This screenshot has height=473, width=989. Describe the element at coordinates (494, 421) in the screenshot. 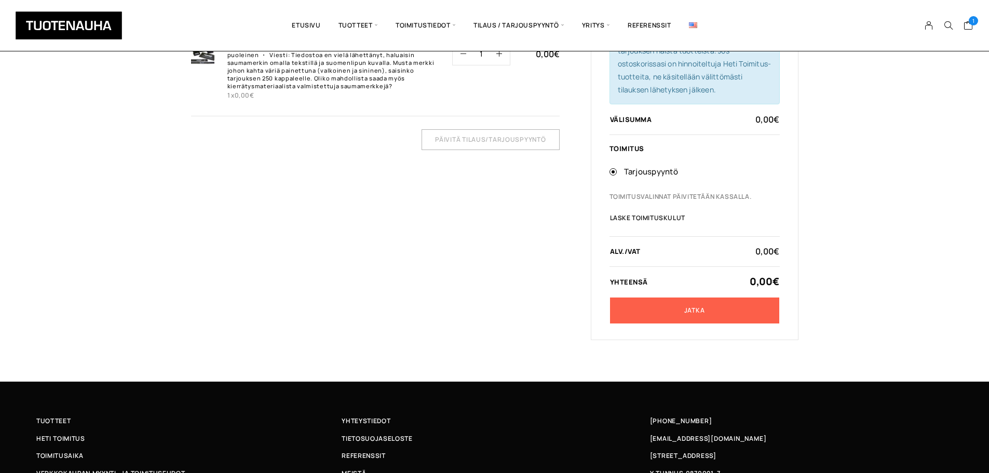

I see `a: Yhteystiedot` at that location.